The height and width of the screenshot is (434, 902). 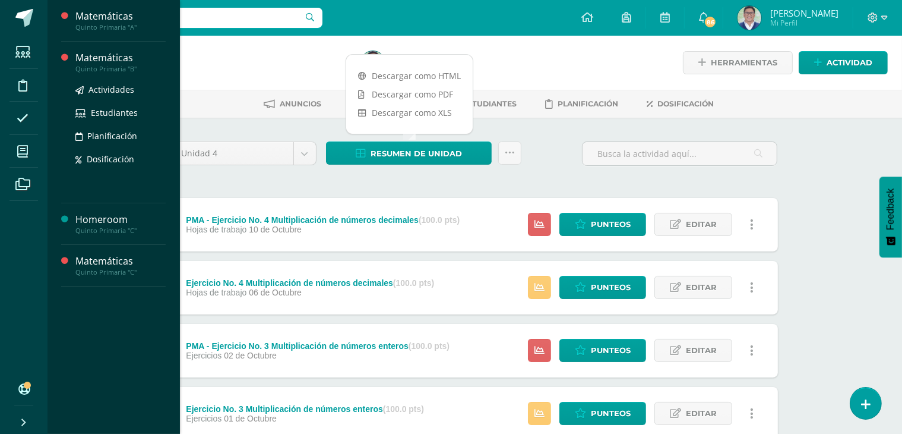 What do you see at coordinates (744, 62) in the screenshot?
I see `span: Herramientas` at bounding box center [744, 62].